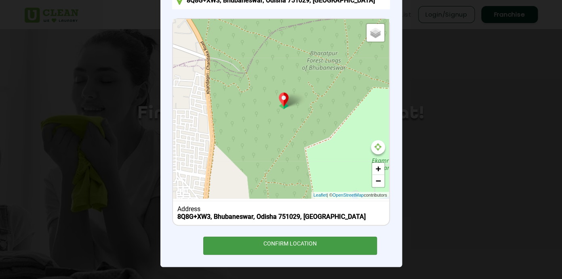  I want to click on div: Address, so click(281, 209).